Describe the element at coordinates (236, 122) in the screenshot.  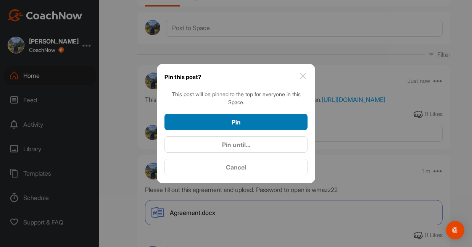
I see `button: Pin` at that location.